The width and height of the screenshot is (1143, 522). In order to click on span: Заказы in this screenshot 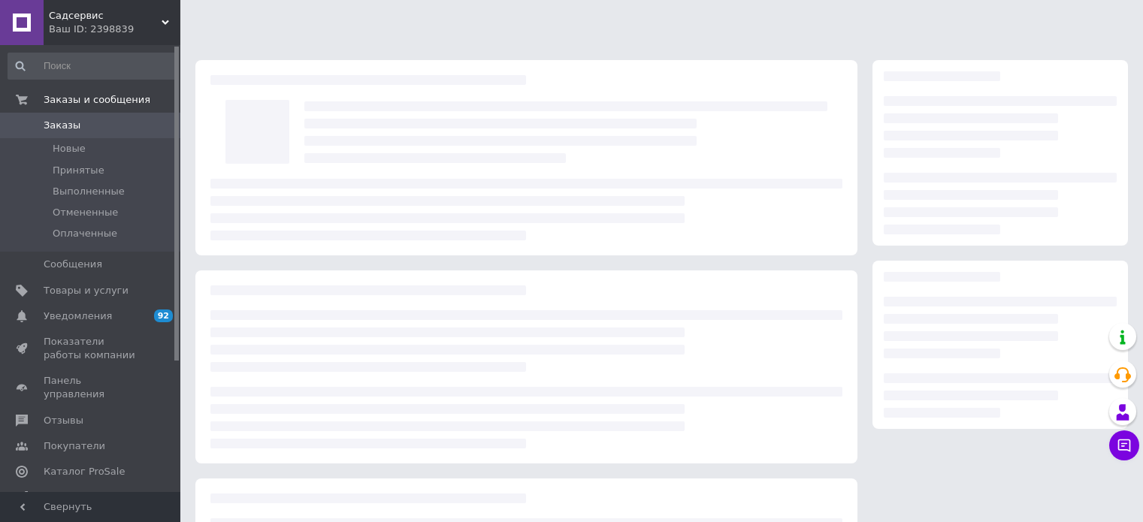, I will do `click(62, 125)`.